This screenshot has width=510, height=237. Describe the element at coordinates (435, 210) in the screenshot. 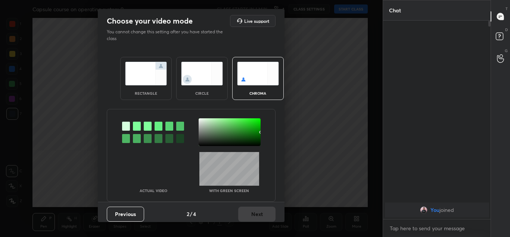

I see `span: You` at that location.